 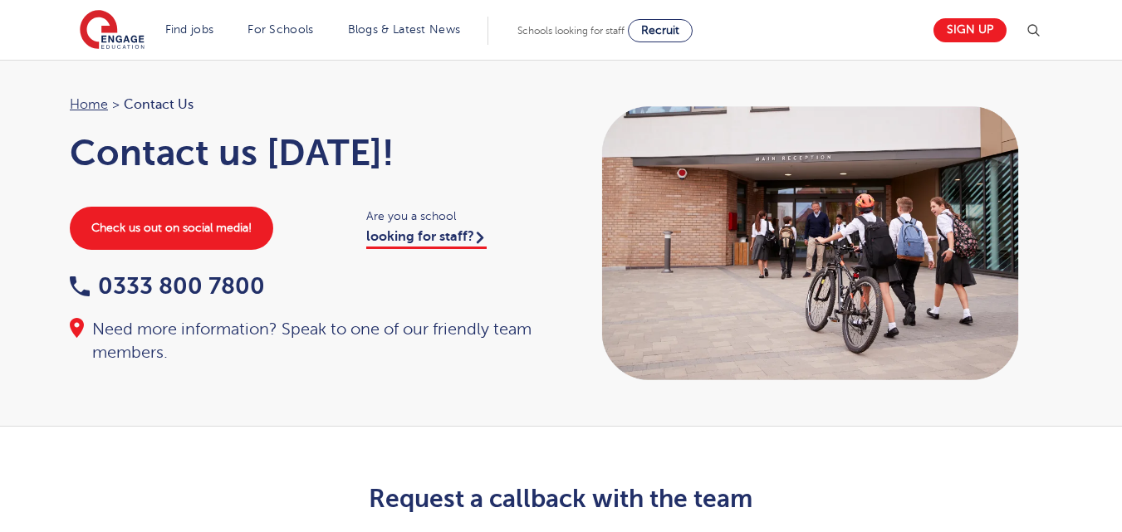 What do you see at coordinates (89, 105) in the screenshot?
I see `a: Home` at bounding box center [89, 105].